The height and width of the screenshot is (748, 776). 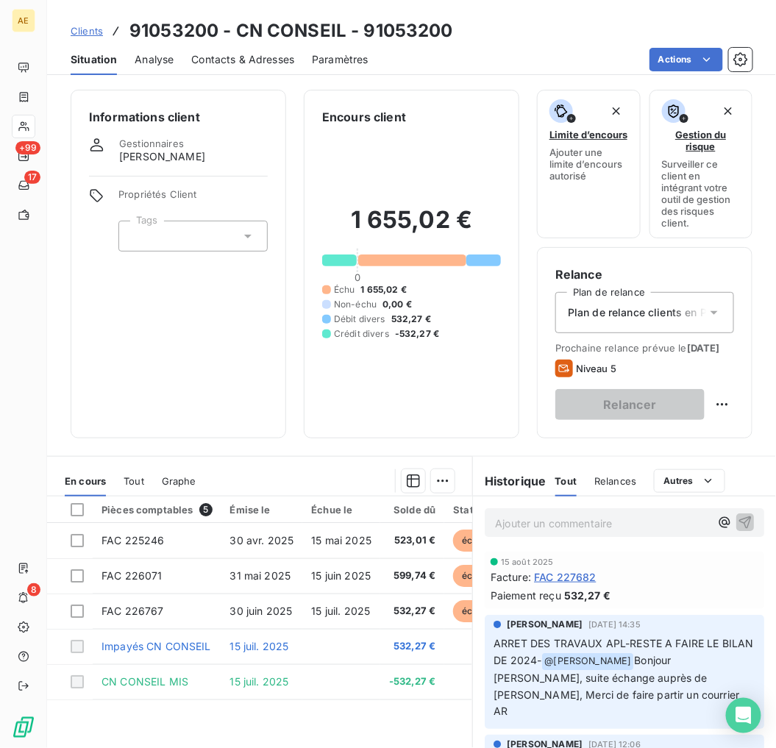 What do you see at coordinates (87, 31) in the screenshot?
I see `span: Clients` at bounding box center [87, 31].